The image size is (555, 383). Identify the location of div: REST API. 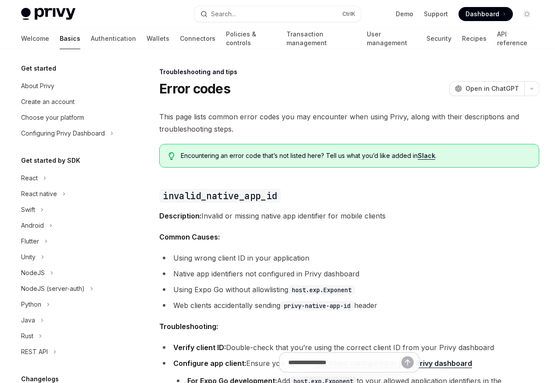
(34, 352).